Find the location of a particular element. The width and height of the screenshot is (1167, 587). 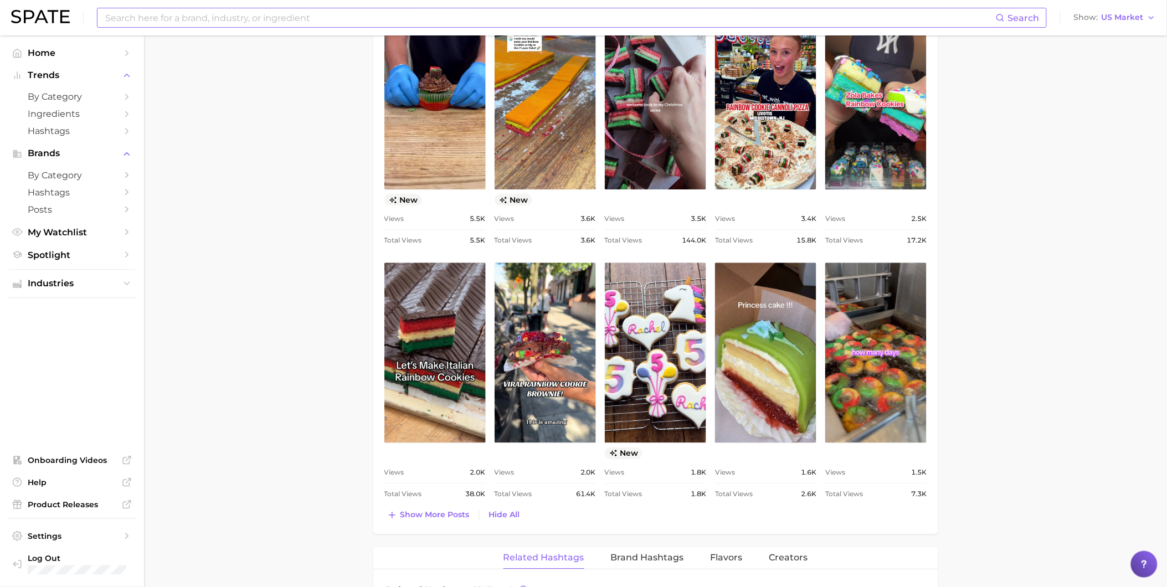

button: Hide All is located at coordinates (505, 515).